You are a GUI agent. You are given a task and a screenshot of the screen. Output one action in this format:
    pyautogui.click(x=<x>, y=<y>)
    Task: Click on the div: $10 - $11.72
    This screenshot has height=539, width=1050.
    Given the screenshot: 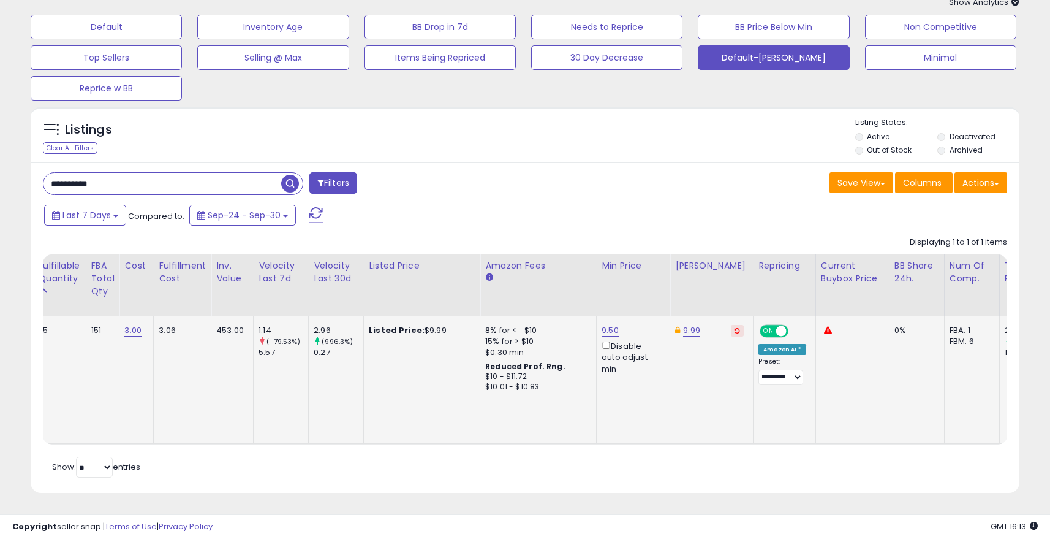 What is the action you would take?
    pyautogui.click(x=536, y=376)
    